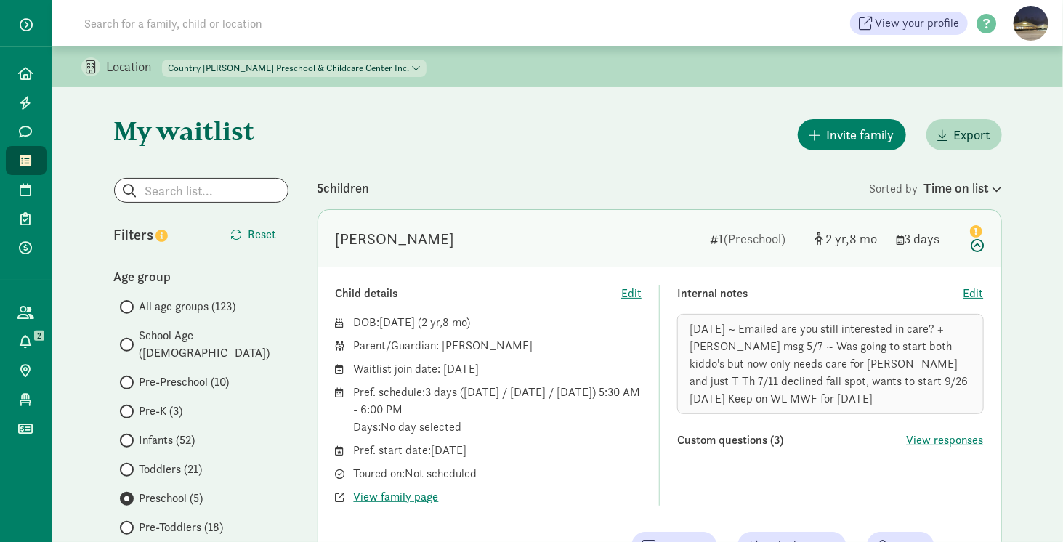 The height and width of the screenshot is (542, 1063). I want to click on button: View responses, so click(945, 440).